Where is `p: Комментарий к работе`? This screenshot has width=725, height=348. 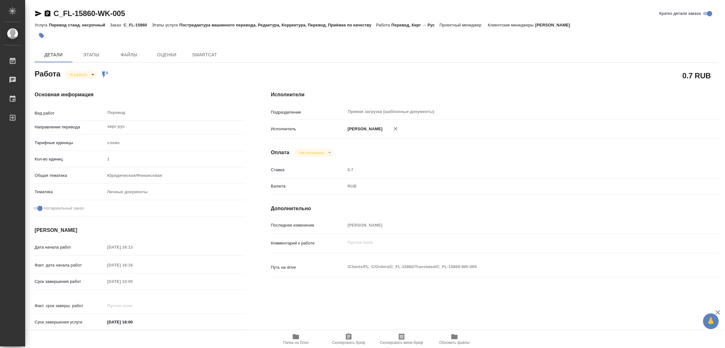
p: Комментарий к работе is located at coordinates (308, 243).